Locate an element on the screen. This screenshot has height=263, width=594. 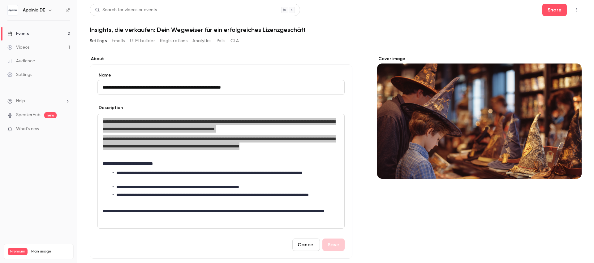
div: Audience is located at coordinates (21, 61).